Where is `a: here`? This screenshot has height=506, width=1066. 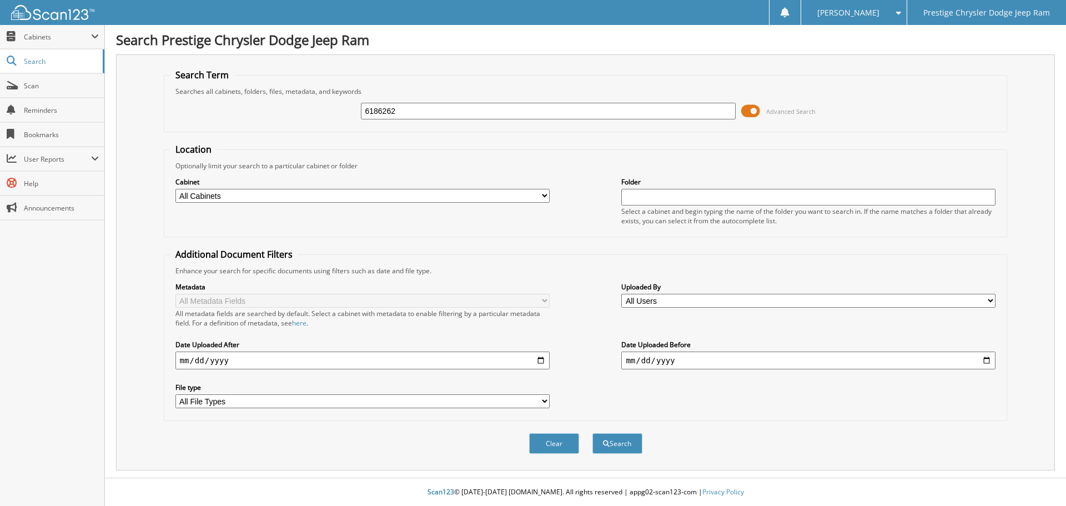 a: here is located at coordinates (299, 323).